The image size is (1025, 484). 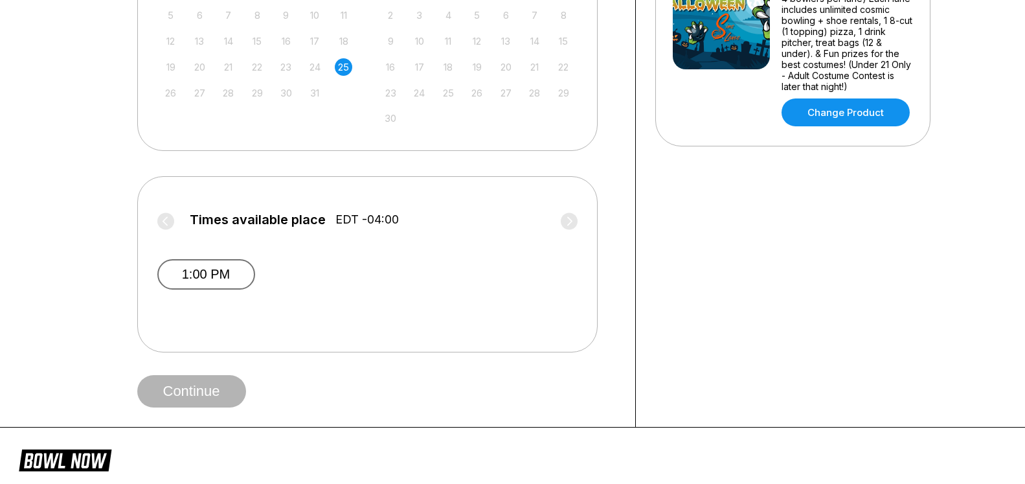 What do you see at coordinates (170, 41) in the screenshot?
I see `div: Not available Sunday, October 12th, 2025` at bounding box center [170, 41].